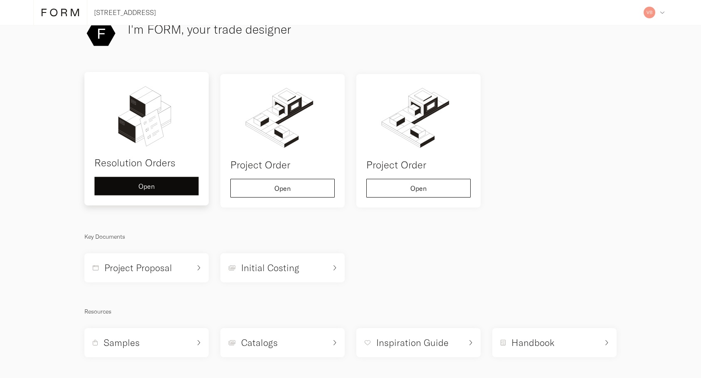  What do you see at coordinates (253, 29) in the screenshot?
I see `h3: I'm FORM, your trade designer` at bounding box center [253, 29].